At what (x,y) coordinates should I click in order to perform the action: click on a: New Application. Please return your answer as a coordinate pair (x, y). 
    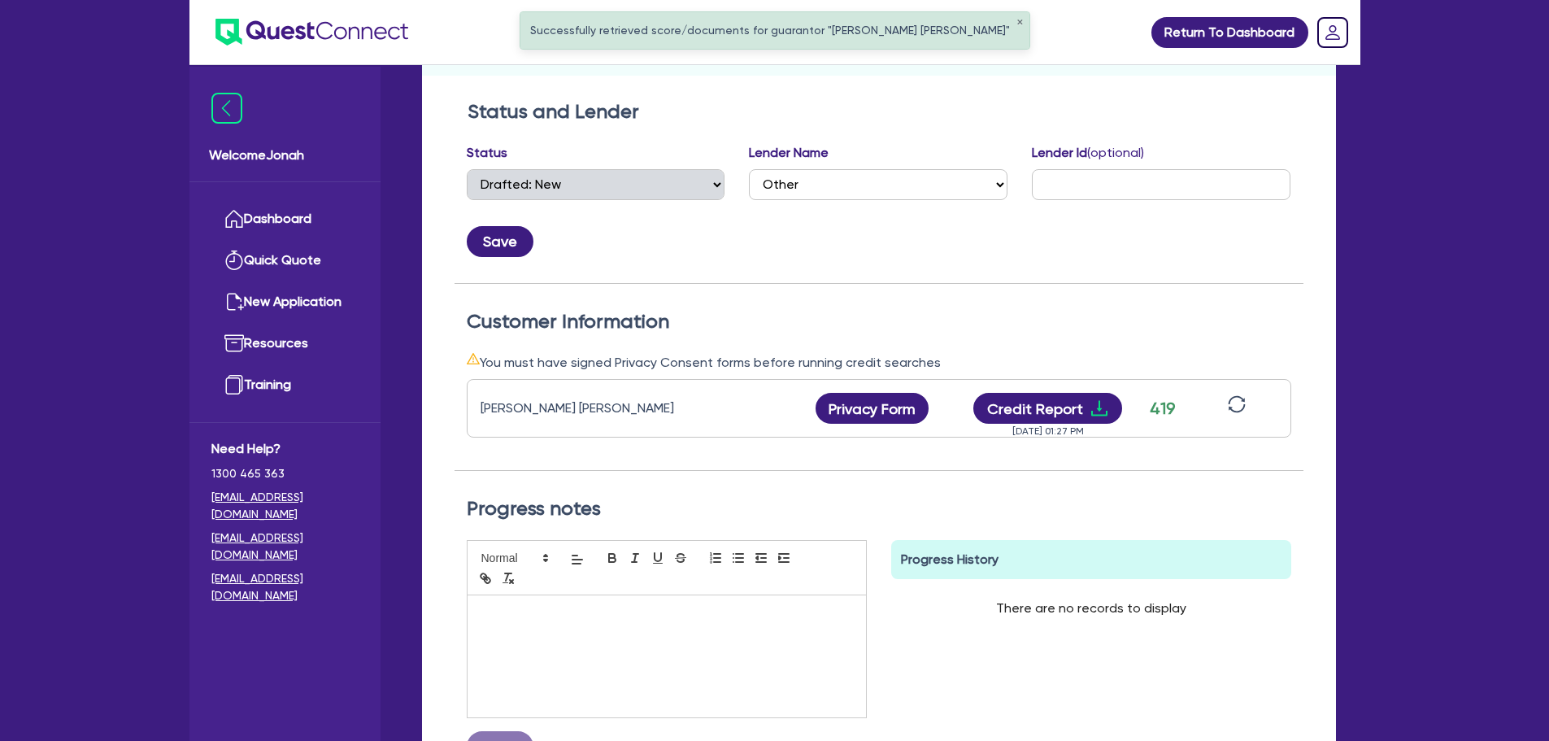
    Looking at the image, I should click on (285, 302).